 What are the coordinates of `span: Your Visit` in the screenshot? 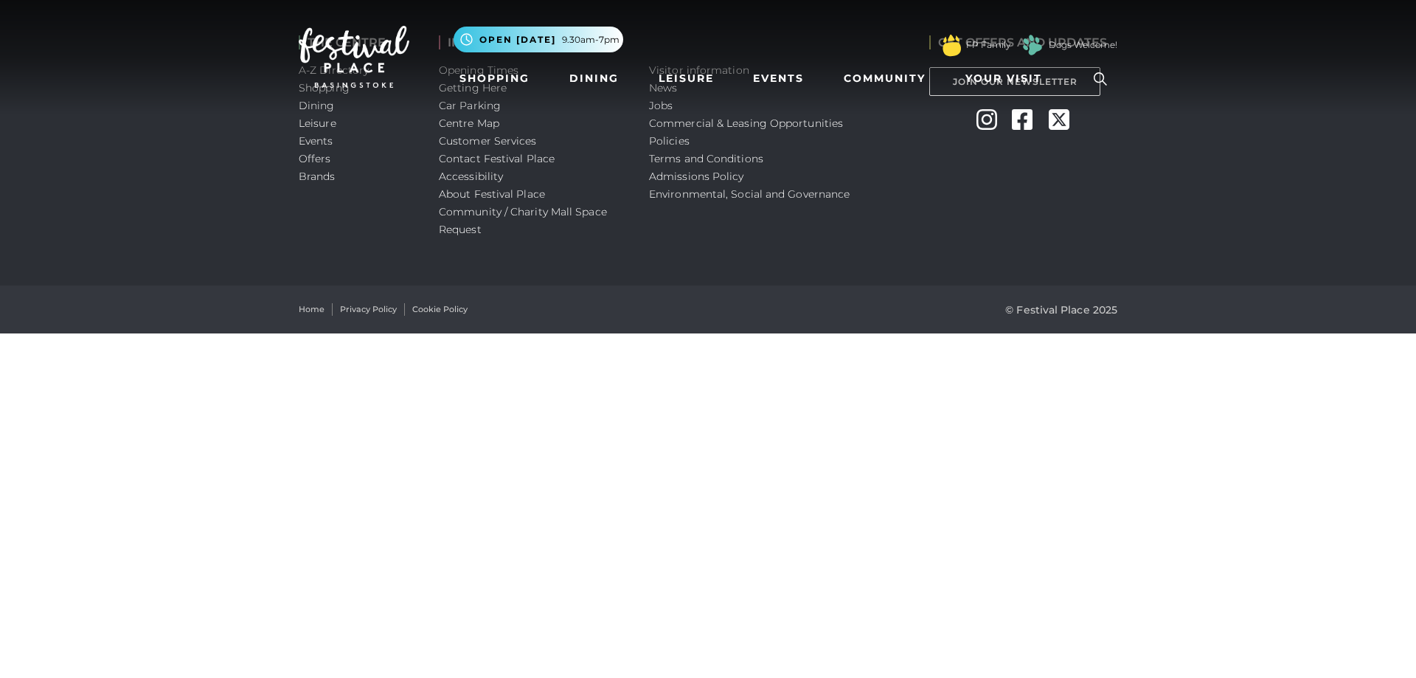 It's located at (1004, 78).